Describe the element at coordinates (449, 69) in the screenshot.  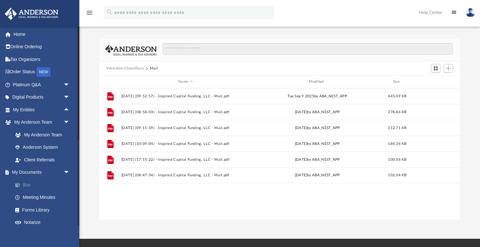
I see `button: Add` at that location.